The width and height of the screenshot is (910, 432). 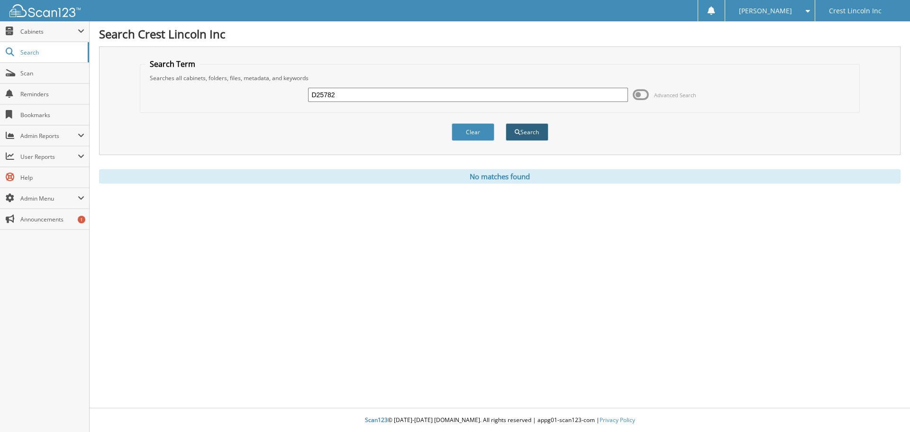 What do you see at coordinates (52, 219) in the screenshot?
I see `span: Announcements` at bounding box center [52, 219].